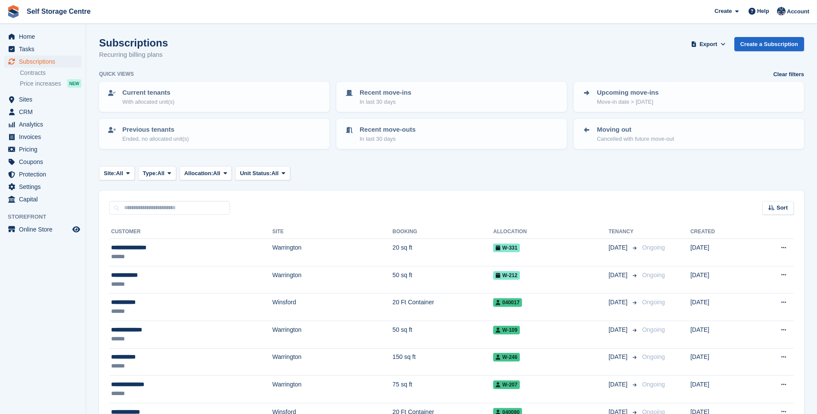 The height and width of the screenshot is (414, 817). I want to click on a: Self Storage Centre, so click(59, 11).